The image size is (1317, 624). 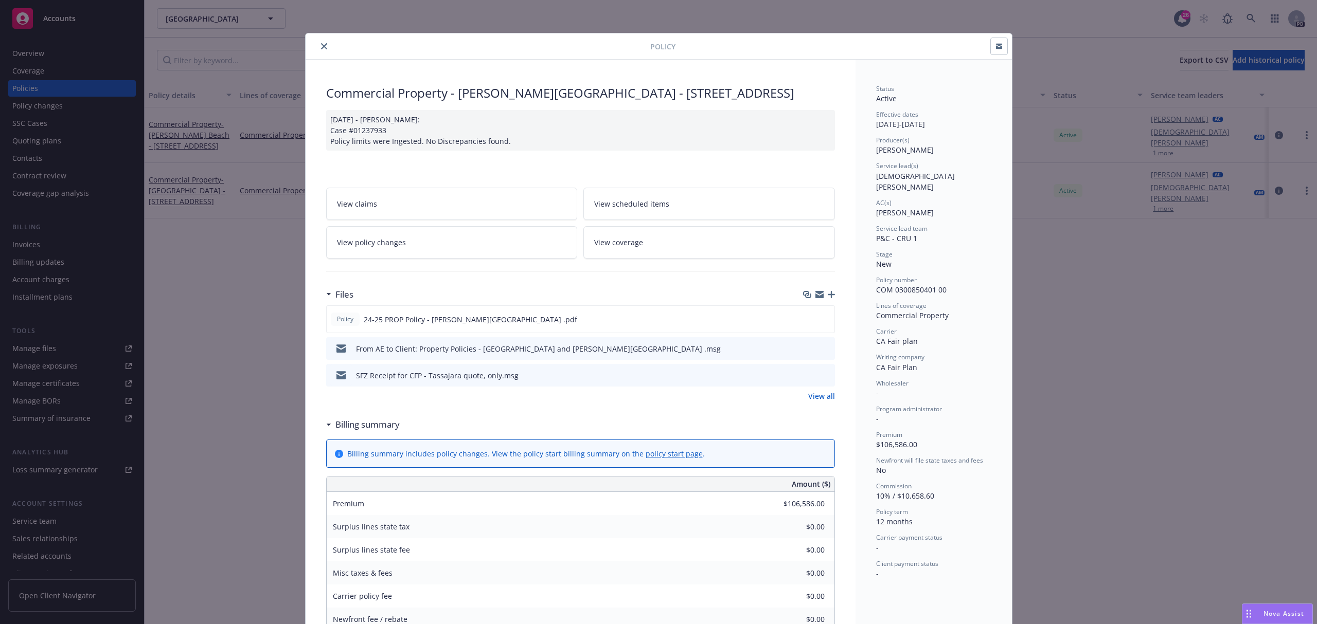 I want to click on span: Carrier payment status, so click(x=909, y=537).